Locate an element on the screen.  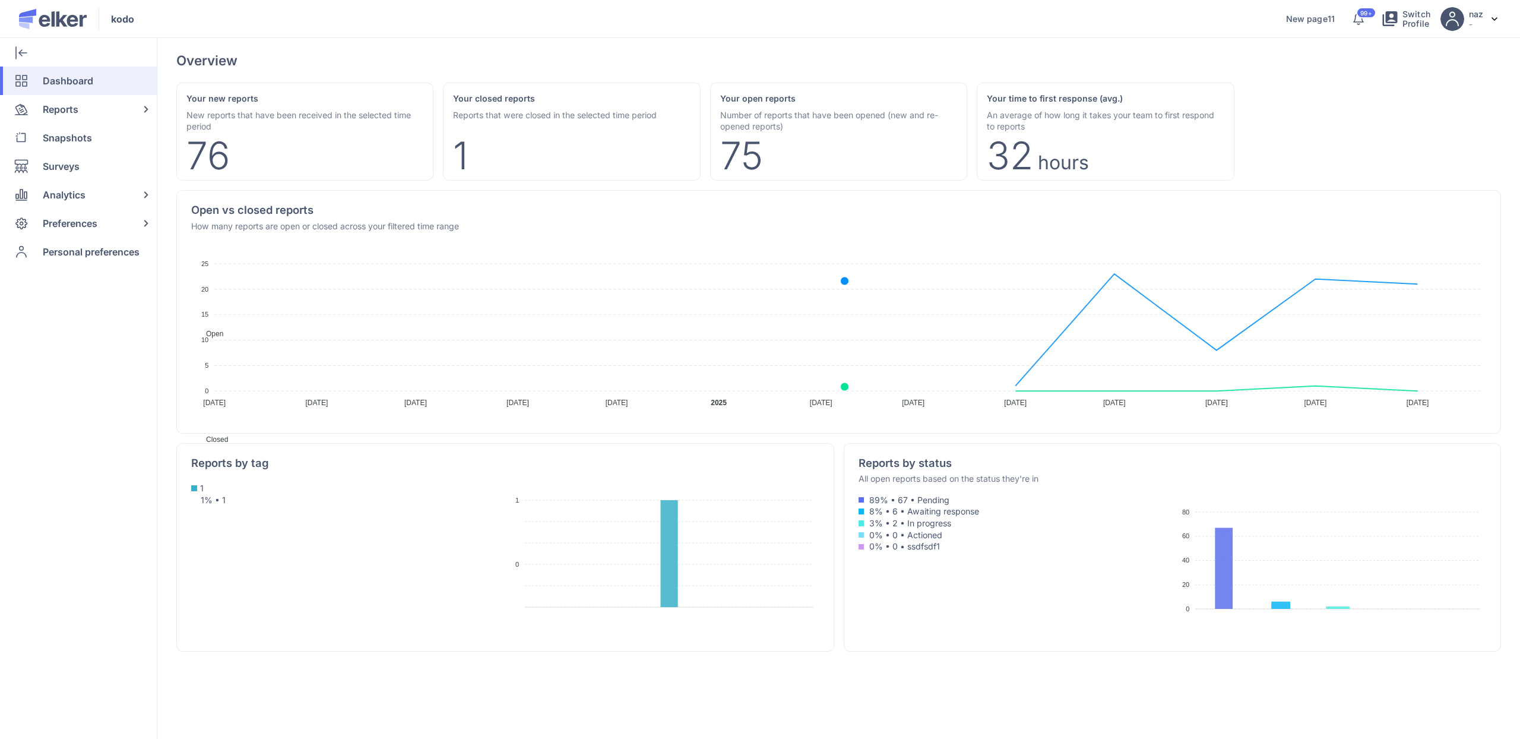
span: Surveys is located at coordinates (61, 166).